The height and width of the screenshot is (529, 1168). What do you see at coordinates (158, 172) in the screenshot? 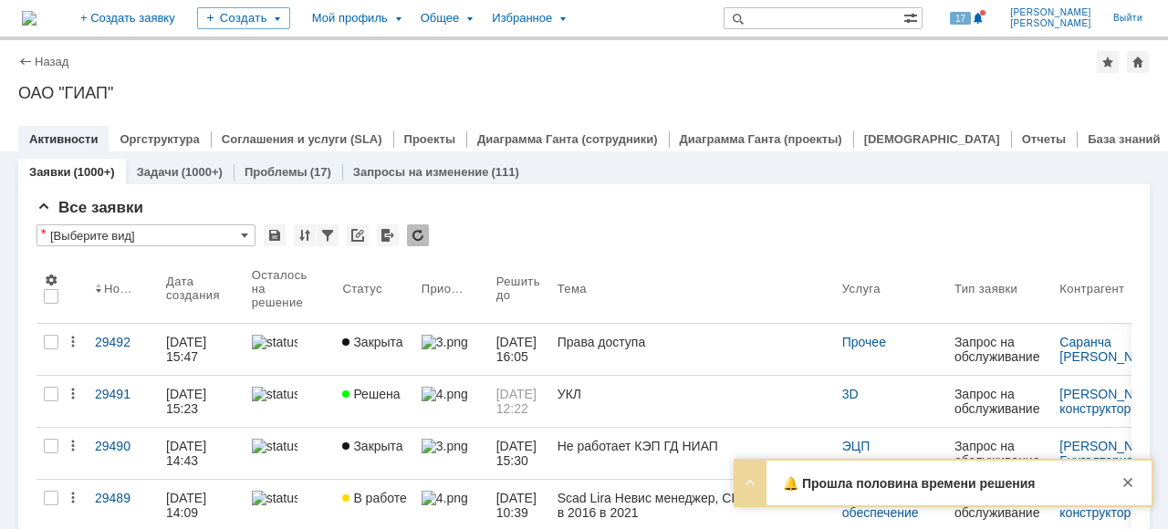
I see `a: Задачи` at bounding box center [158, 172].